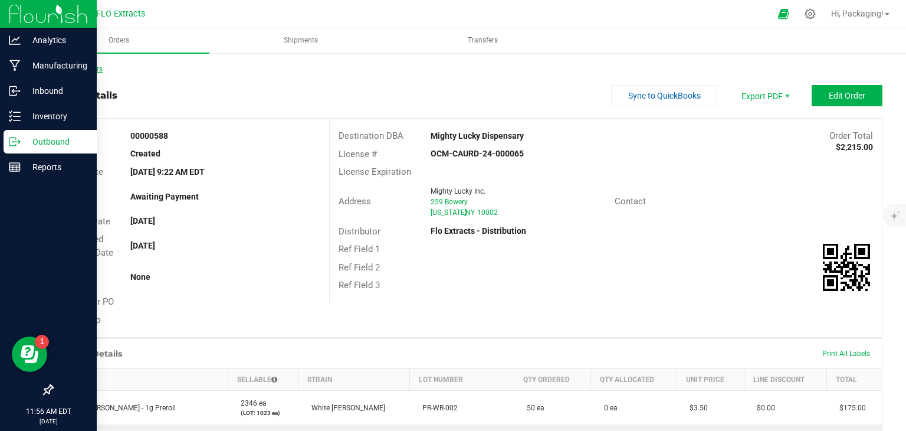  I want to click on span: Ref Field 1, so click(359, 249).